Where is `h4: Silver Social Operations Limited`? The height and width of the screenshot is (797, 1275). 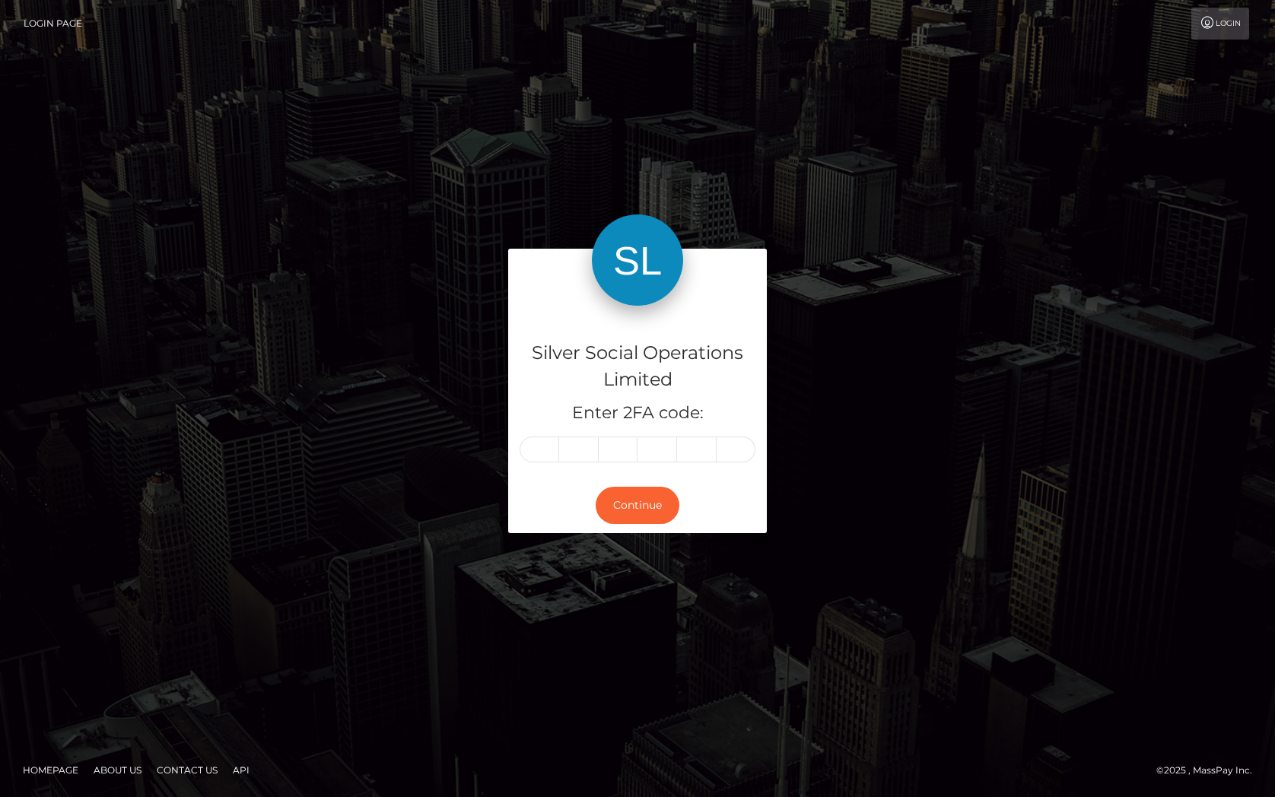 h4: Silver Social Operations Limited is located at coordinates (637, 367).